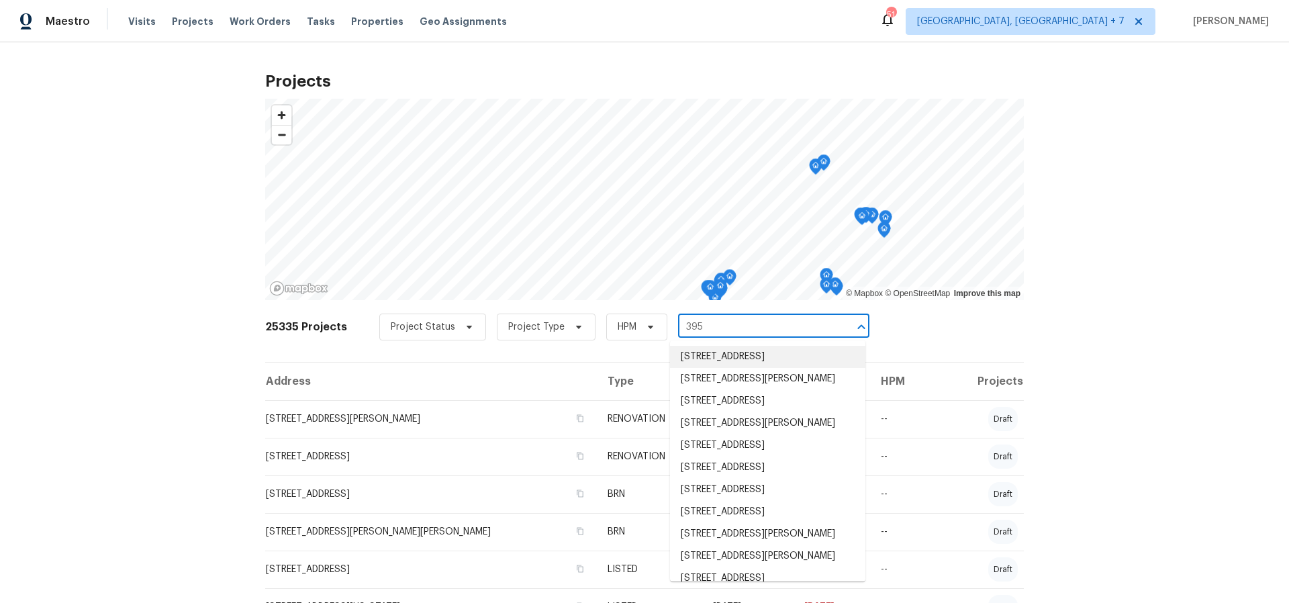 Image resolution: width=1289 pixels, height=603 pixels. What do you see at coordinates (281, 115) in the screenshot?
I see `button: Zoom in` at bounding box center [281, 115].